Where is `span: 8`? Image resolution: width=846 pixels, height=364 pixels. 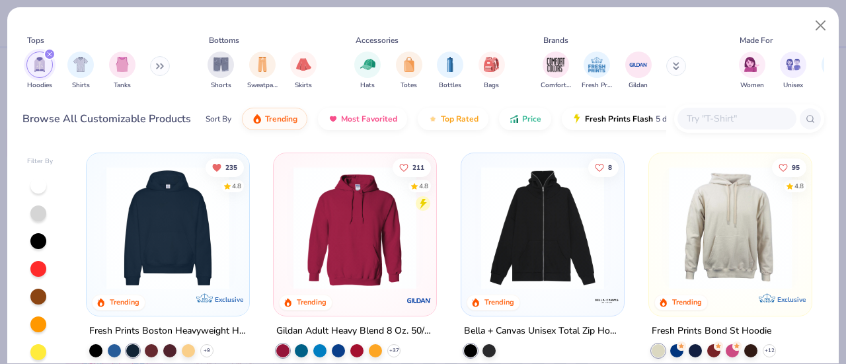
span: 8 is located at coordinates (610, 167).